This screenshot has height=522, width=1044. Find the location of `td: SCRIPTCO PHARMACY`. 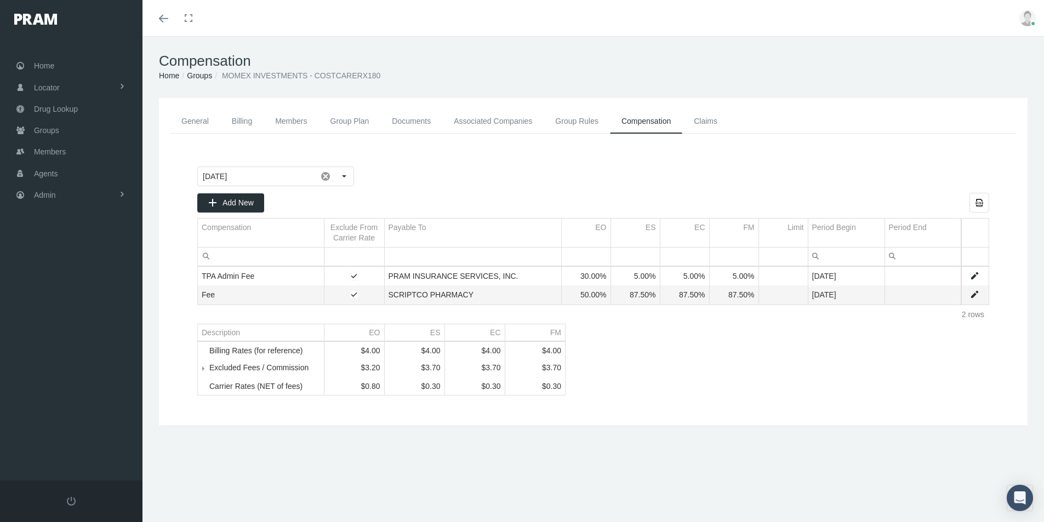

td: SCRIPTCO PHARMACY is located at coordinates (472, 295).